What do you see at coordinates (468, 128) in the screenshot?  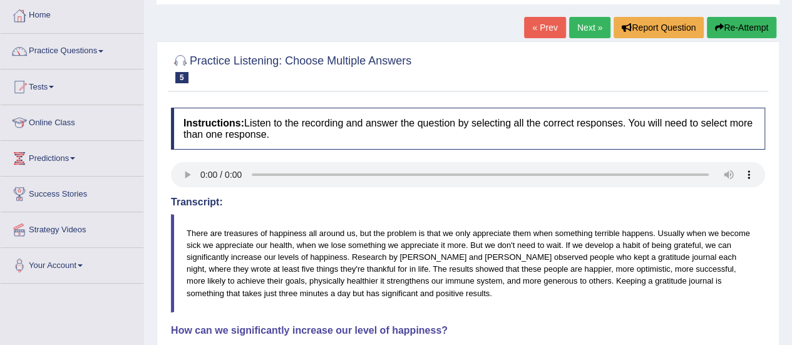 I see `h4: Listen to the recording and answer the question by selecting all the correct responses. You will ...` at bounding box center [468, 128].